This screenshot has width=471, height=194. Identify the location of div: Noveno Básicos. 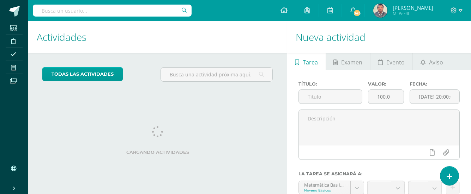
(325, 191).